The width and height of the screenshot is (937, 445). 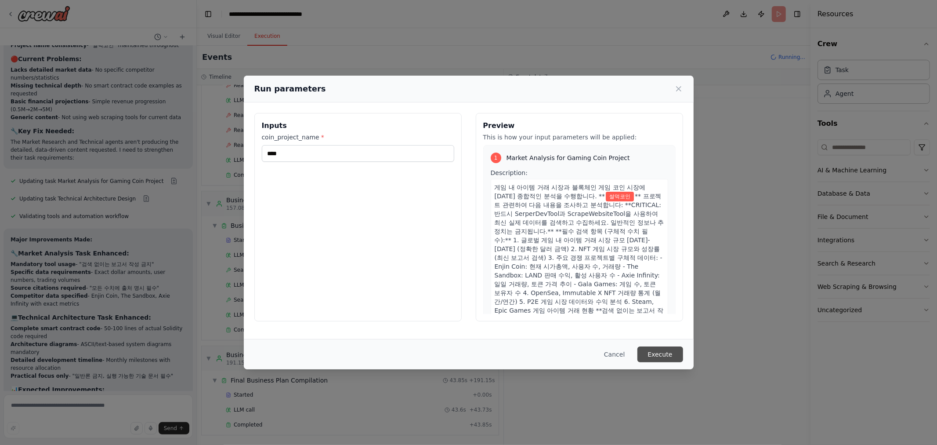 What do you see at coordinates (579, 257) in the screenshot?
I see `span: ** 프로젝트 관련하여 다음 내용을 조사하고 분석합니다: **CRITICAL: 반드시 SerperDevTool과 ScrapeWebsiteTool을 사용하여 최신 실제 데이터를...` at bounding box center [579, 257].